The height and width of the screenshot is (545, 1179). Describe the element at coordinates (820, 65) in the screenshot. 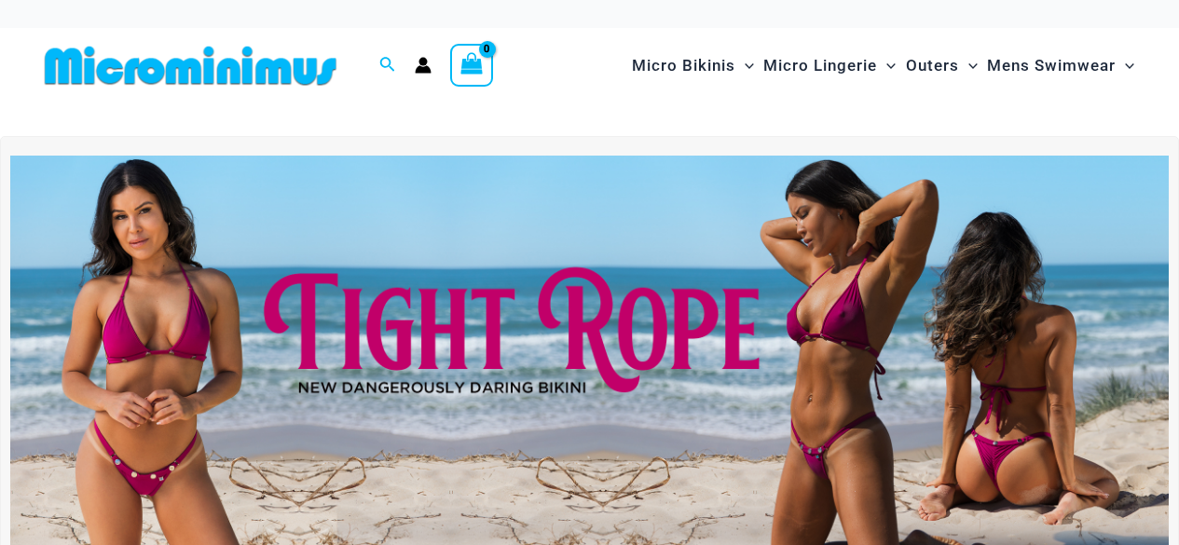

I see `span: Micro Lingerie` at that location.